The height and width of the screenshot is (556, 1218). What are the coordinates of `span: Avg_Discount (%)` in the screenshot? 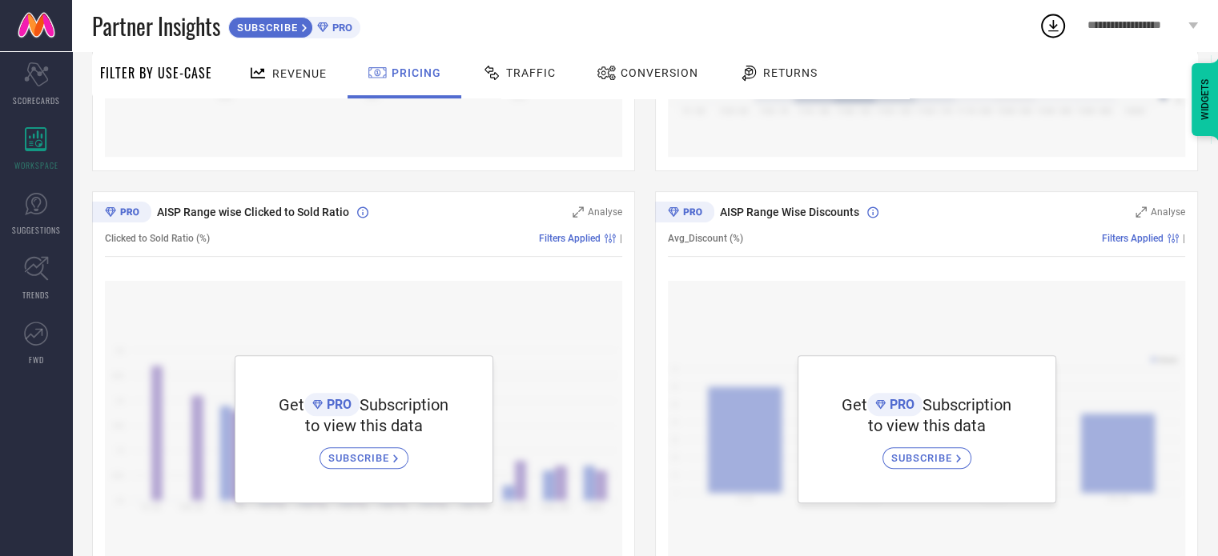 It's located at (705, 239).